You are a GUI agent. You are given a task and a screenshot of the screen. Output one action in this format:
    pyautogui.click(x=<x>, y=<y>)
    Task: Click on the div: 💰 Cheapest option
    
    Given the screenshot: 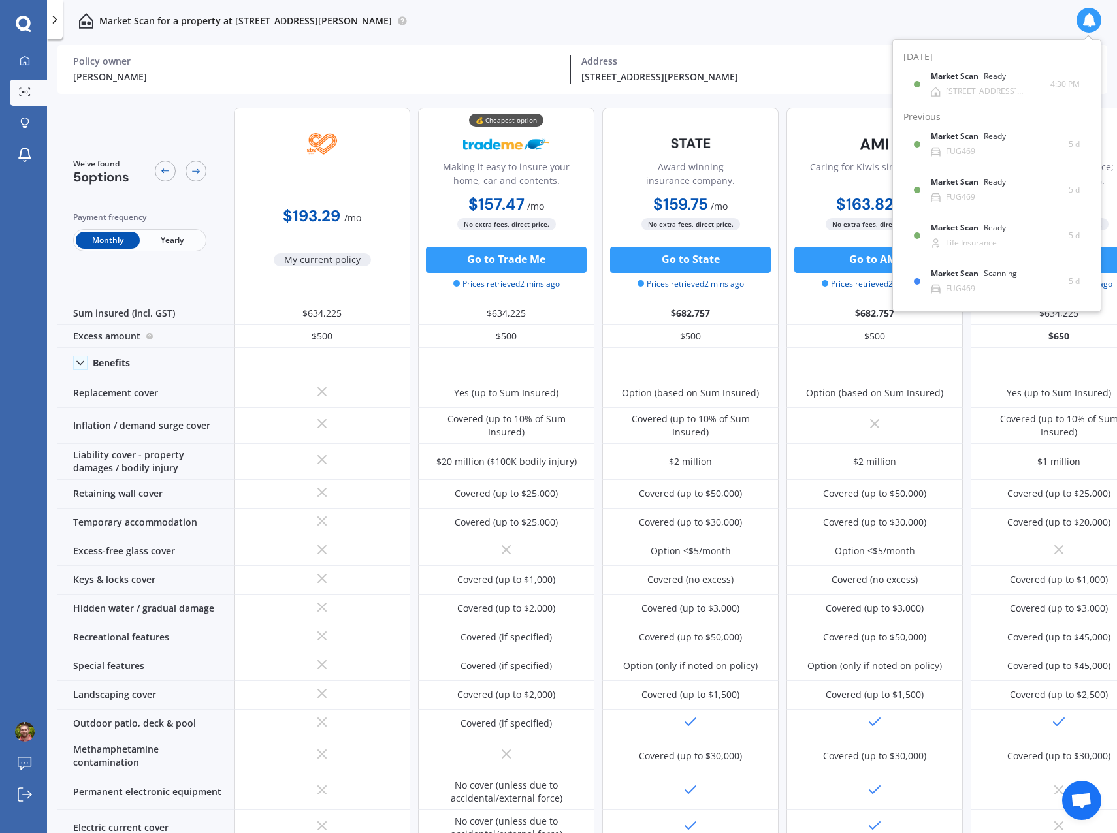 What is the action you would take?
    pyautogui.click(x=506, y=120)
    